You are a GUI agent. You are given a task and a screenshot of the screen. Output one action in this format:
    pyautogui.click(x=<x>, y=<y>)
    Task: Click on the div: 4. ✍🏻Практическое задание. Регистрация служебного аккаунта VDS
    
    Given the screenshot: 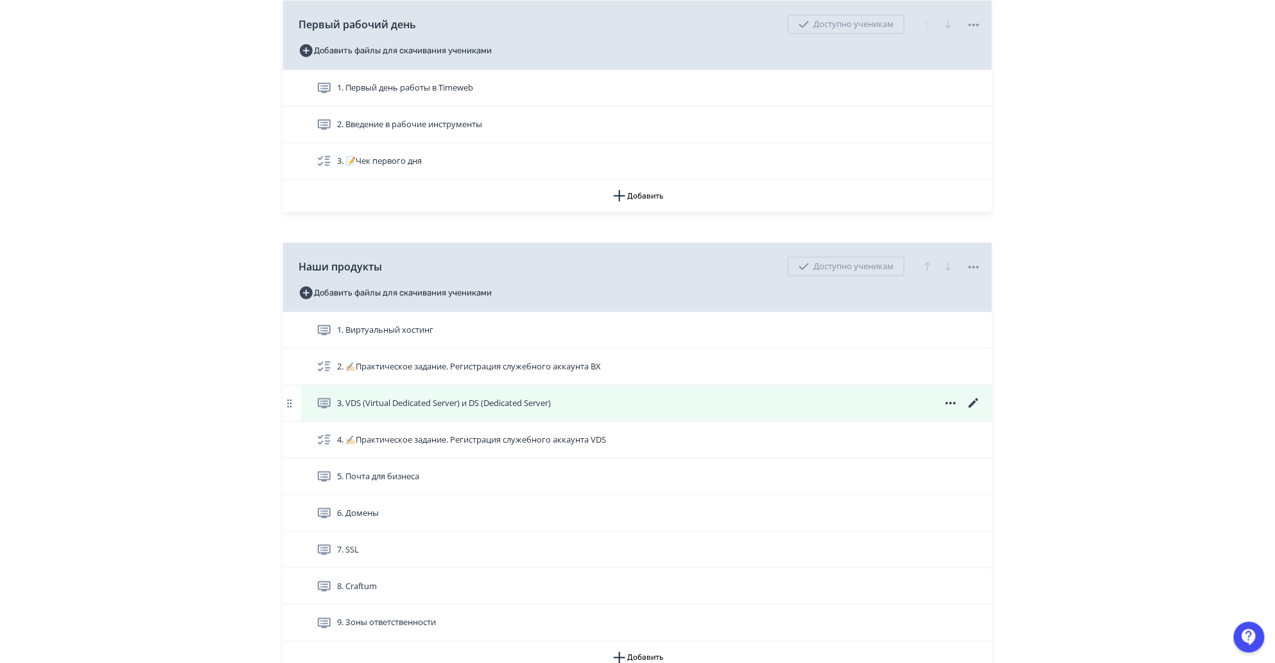 What is the action you would take?
    pyautogui.click(x=638, y=440)
    